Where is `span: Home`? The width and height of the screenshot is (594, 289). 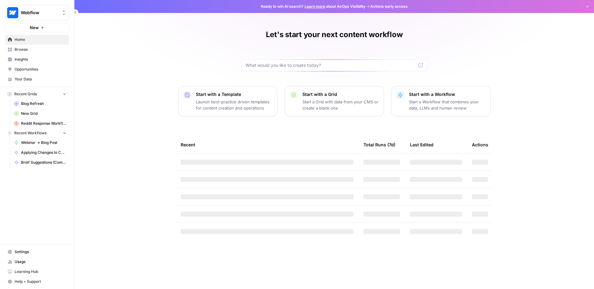 span: Home is located at coordinates (40, 40).